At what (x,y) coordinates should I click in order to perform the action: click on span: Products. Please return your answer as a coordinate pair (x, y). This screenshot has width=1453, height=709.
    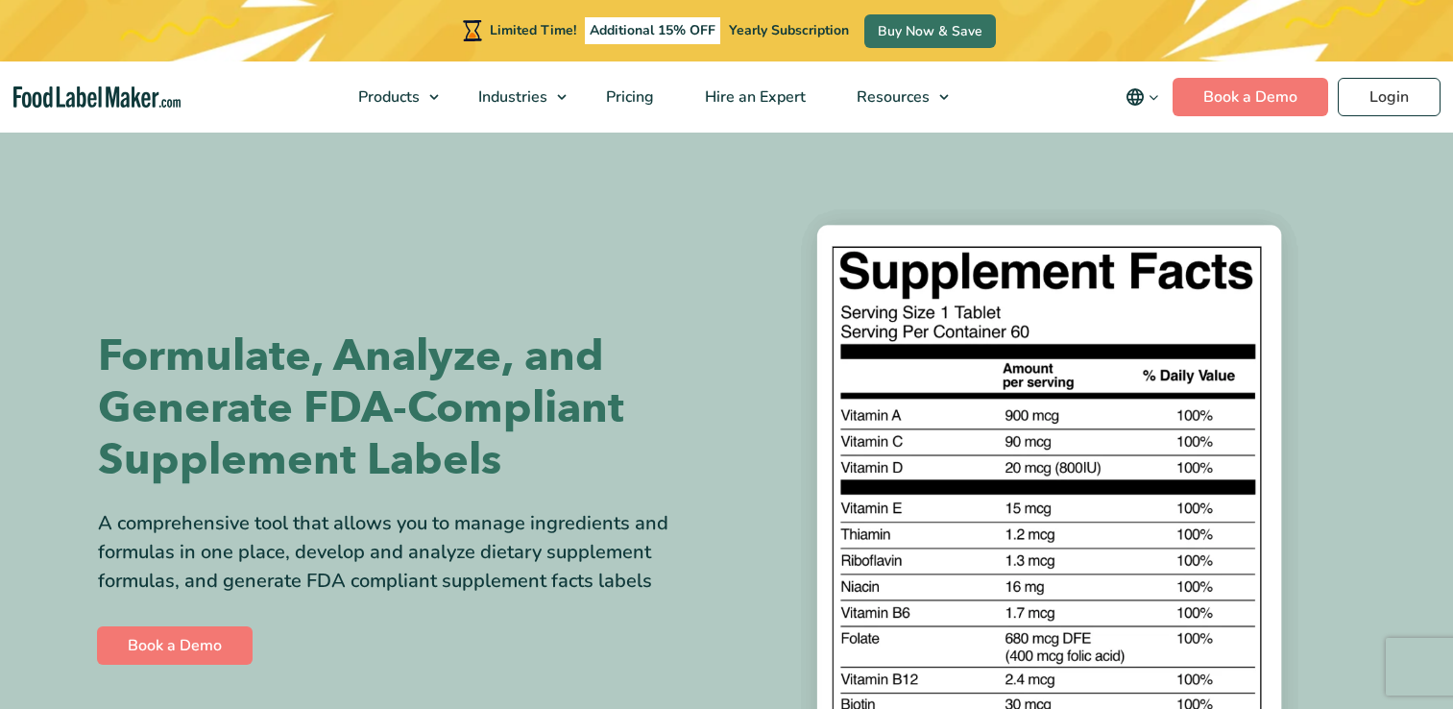
    Looking at the image, I should click on (387, 97).